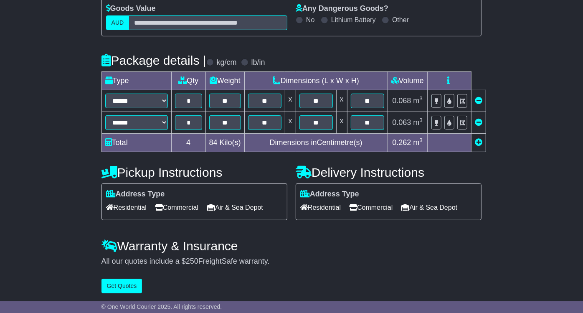 The width and height of the screenshot is (583, 313). What do you see at coordinates (136, 81) in the screenshot?
I see `td: Type` at bounding box center [136, 81].